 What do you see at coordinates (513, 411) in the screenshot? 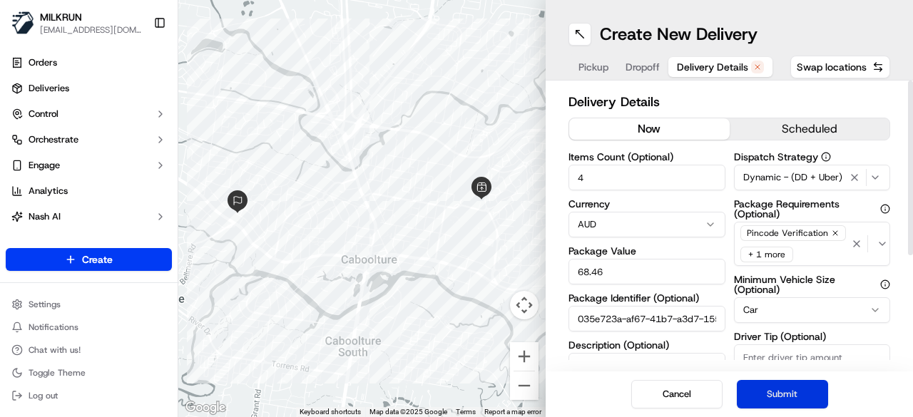
I see `a: Report a map error` at bounding box center [513, 411].